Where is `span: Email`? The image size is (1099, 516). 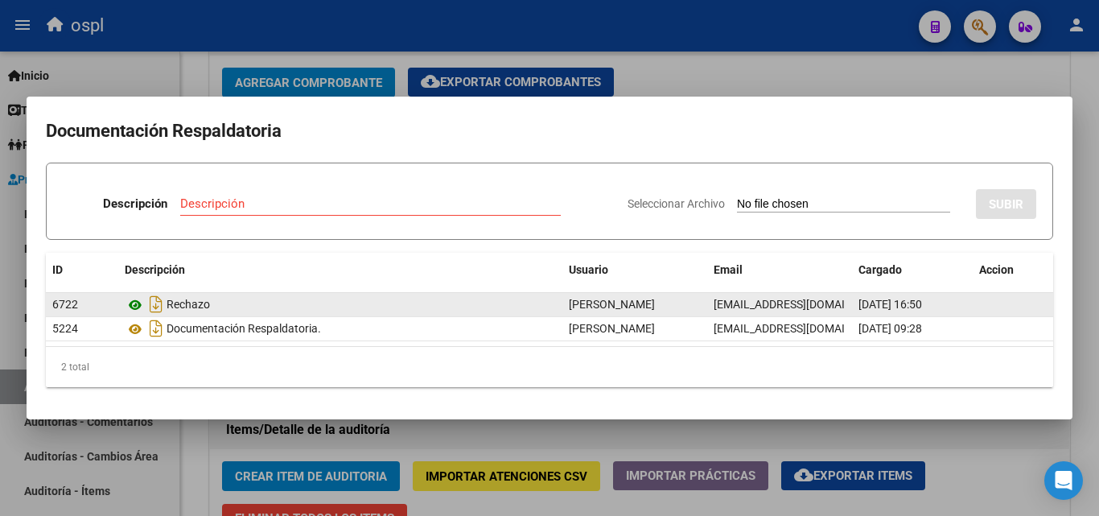 span: Email is located at coordinates (728, 270).